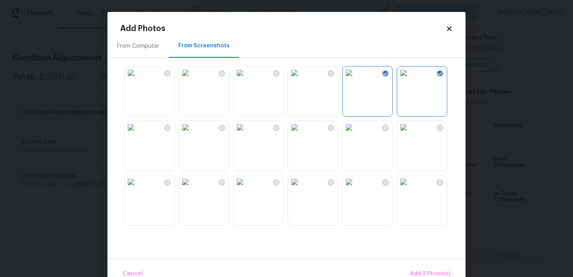 Image resolution: width=573 pixels, height=277 pixels. What do you see at coordinates (283, 29) in the screenshot?
I see `h2: Add Photos` at bounding box center [283, 29].